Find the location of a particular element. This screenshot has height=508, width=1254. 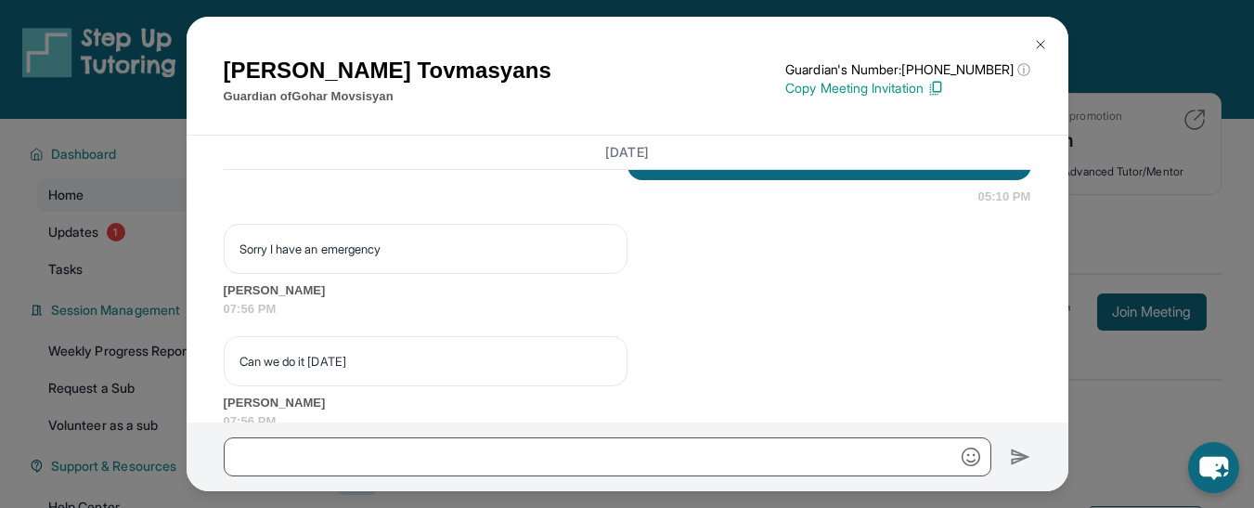

span: 05:10 PM is located at coordinates (1005, 197).